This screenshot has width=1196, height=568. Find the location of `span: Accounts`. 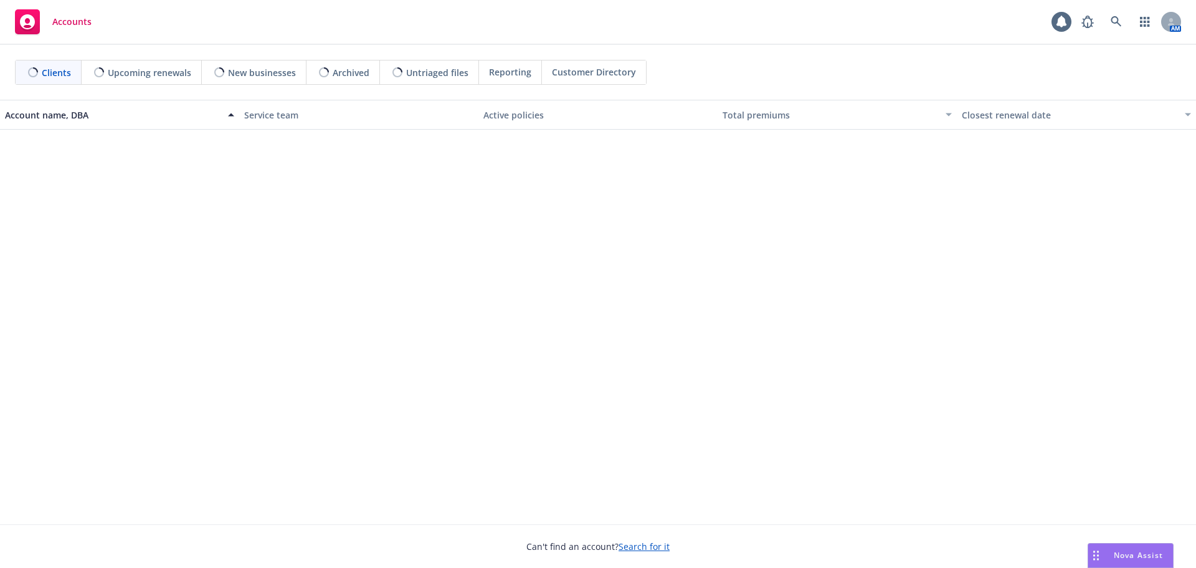

span: Accounts is located at coordinates (72, 22).